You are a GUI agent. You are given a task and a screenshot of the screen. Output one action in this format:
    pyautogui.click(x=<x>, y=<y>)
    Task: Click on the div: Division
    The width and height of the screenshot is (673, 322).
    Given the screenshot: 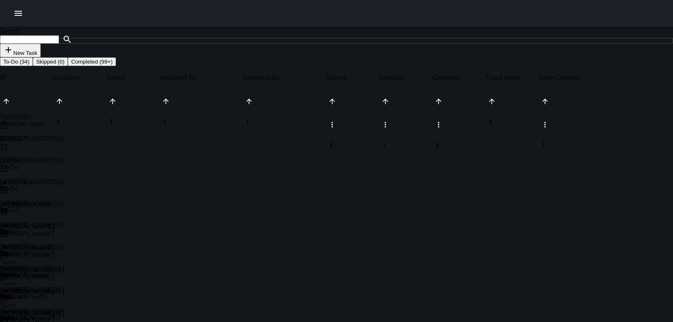 What is the action you would take?
    pyautogui.click(x=406, y=78)
    